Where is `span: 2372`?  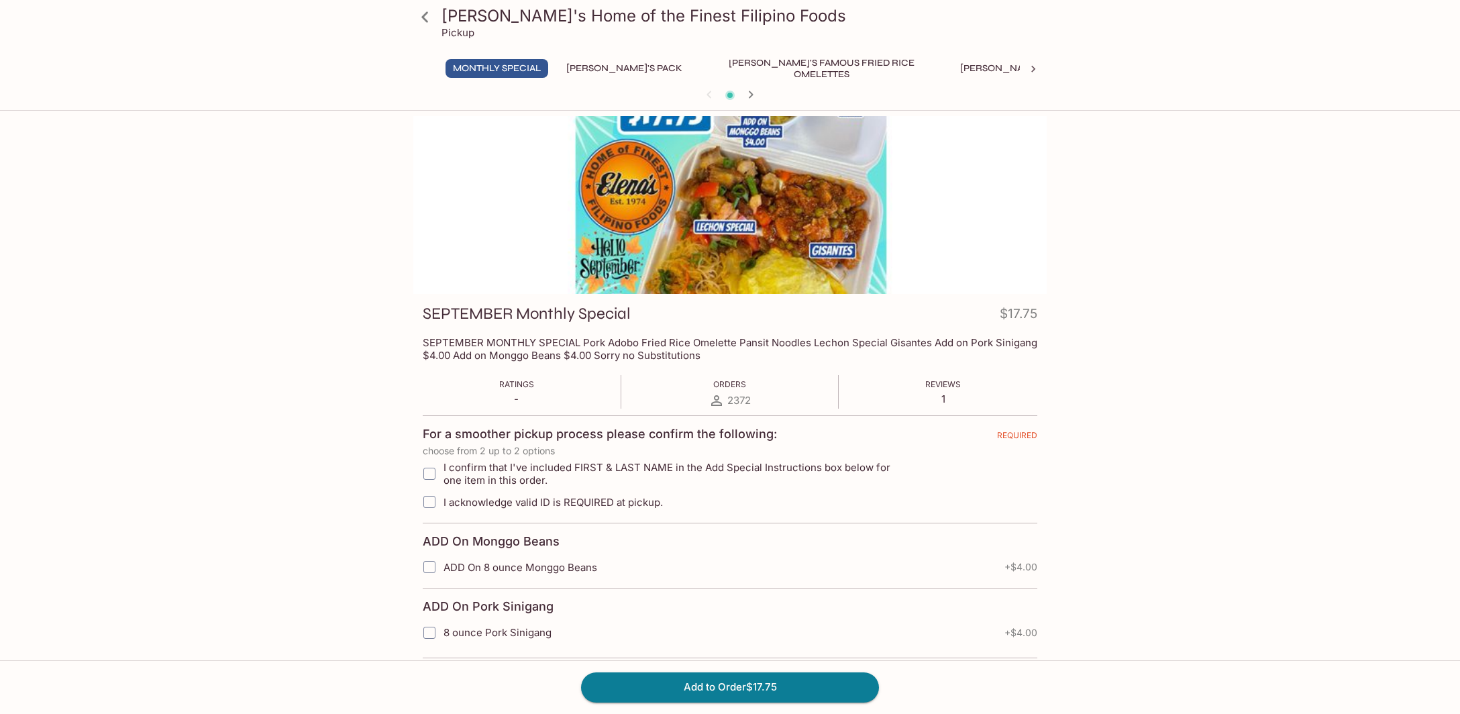
span: 2372 is located at coordinates (739, 400).